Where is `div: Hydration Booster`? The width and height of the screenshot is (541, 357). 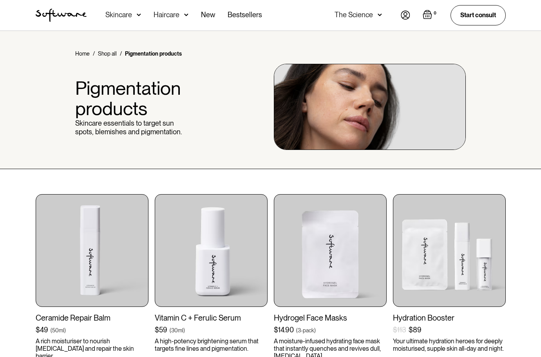
div: Hydration Booster is located at coordinates (449, 318).